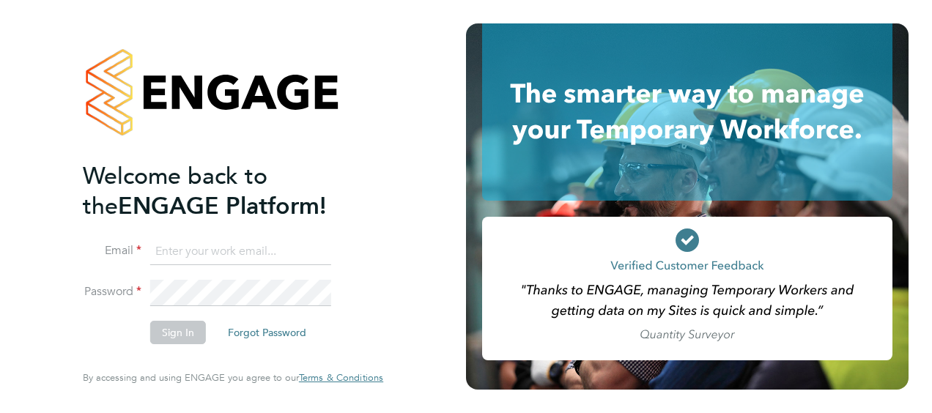 This screenshot has width=932, height=413. I want to click on span: By accessing and using ENGAGE you agree to our, so click(233, 377).